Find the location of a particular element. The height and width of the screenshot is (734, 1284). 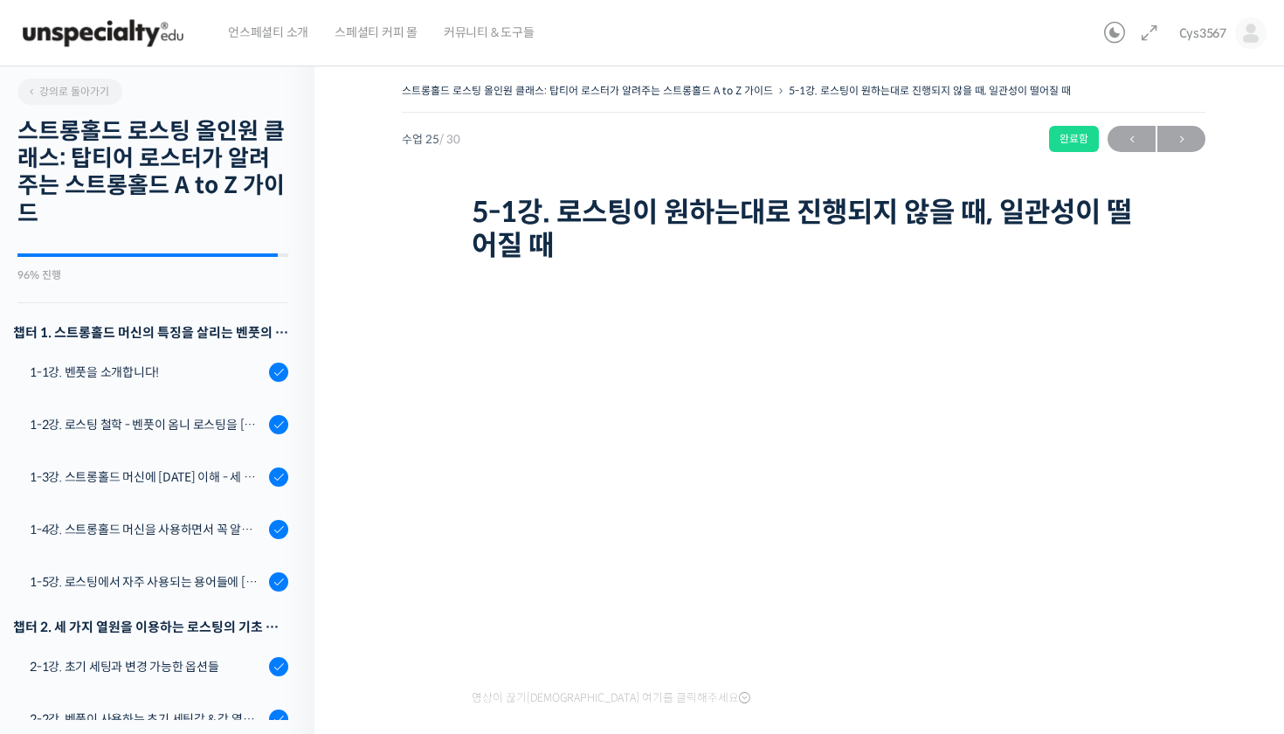

div: 2-1강. 초기 세팅과 변경 가능한 옵션들 is located at coordinates (147, 666).